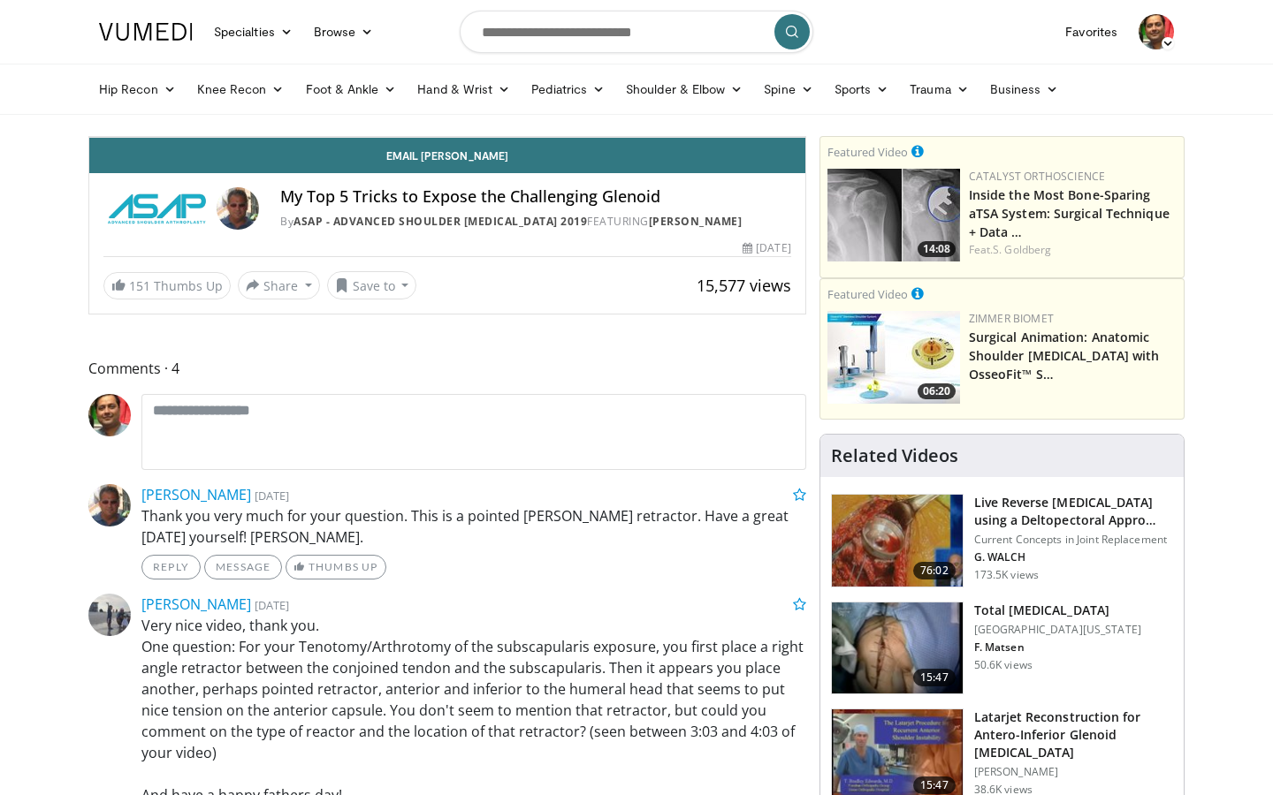 The height and width of the screenshot is (795, 1273). What do you see at coordinates (240, 89) in the screenshot?
I see `a: Knee Recon` at bounding box center [240, 89].